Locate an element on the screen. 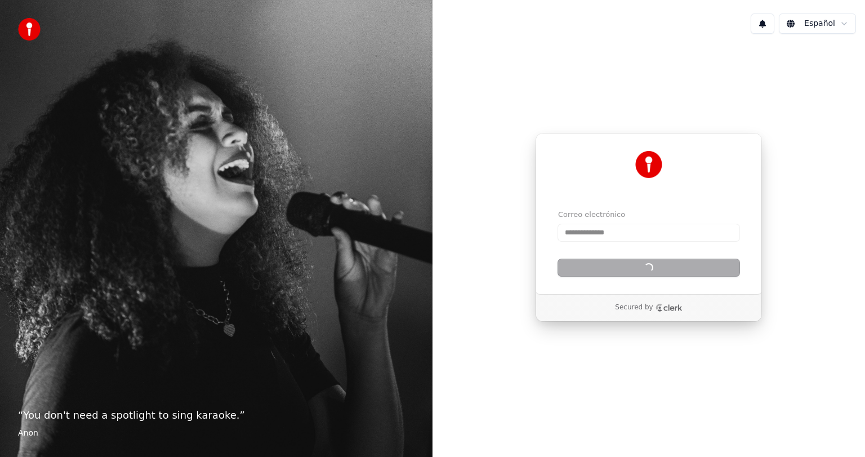 The width and height of the screenshot is (865, 457). p: “ You don't need a spotlight to sing karaoke. ” is located at coordinates (216, 415).